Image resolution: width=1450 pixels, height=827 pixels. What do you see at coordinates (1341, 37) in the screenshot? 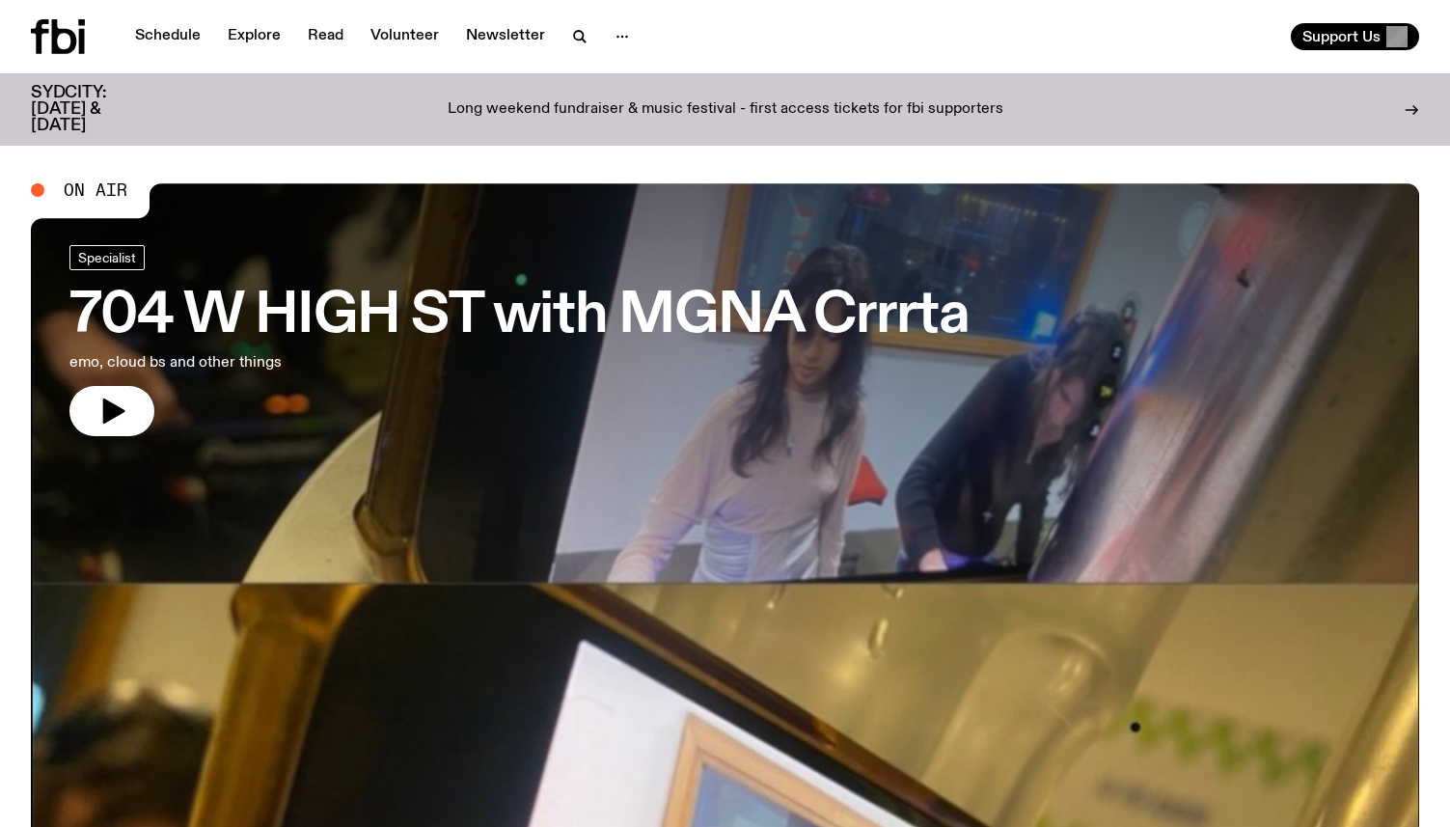
I see `span: Support Us` at bounding box center [1341, 37].